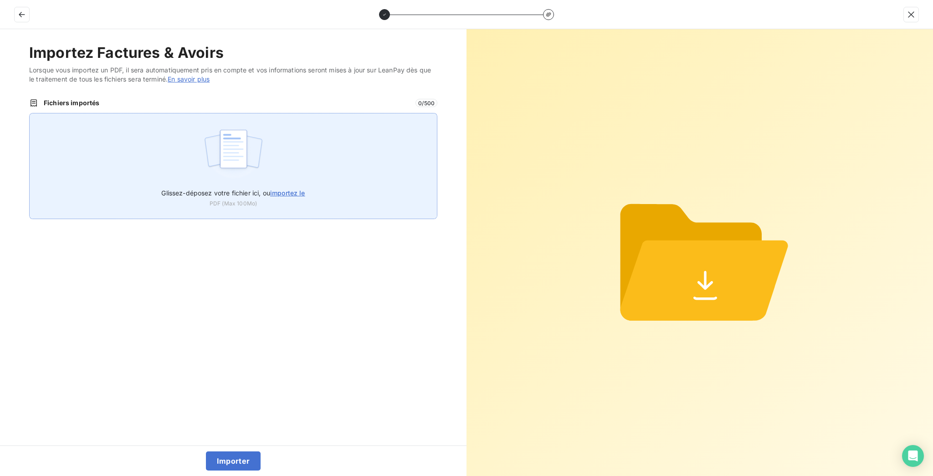 The height and width of the screenshot is (476, 933). I want to click on img: illustration, so click(233, 154).